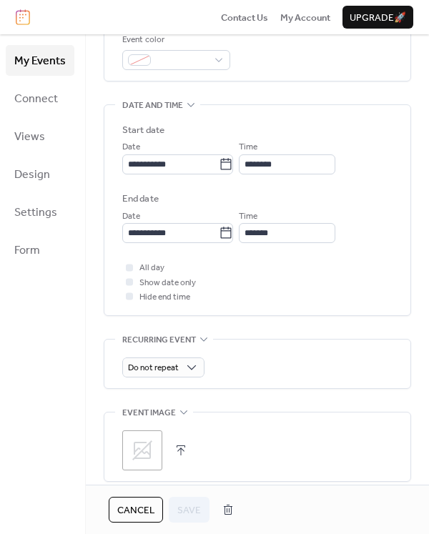 This screenshot has width=429, height=534. I want to click on a: Cancel, so click(136, 509).